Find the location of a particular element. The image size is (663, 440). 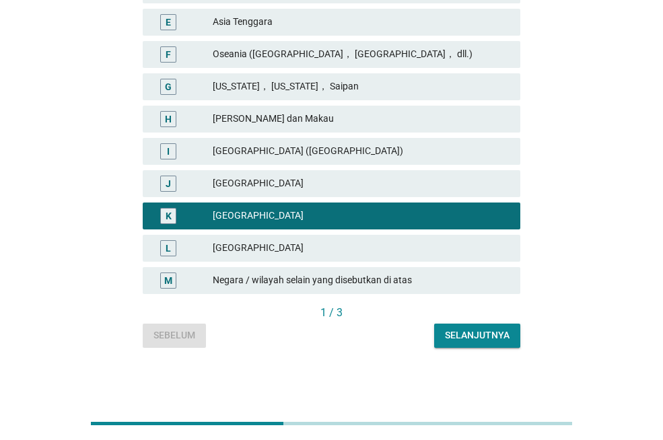

div: F is located at coordinates (168, 54).